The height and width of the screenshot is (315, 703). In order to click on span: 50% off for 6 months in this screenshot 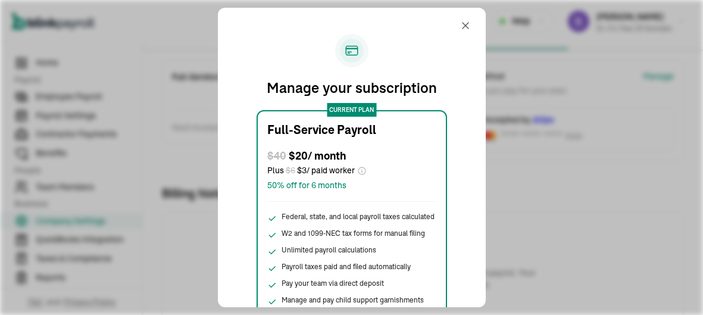, I will do `click(352, 185)`.